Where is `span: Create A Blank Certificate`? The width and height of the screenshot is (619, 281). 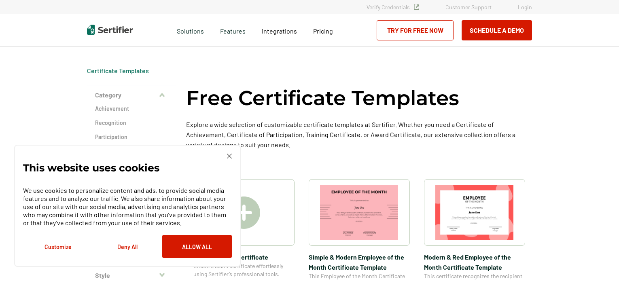 span: Create A Blank Certificate is located at coordinates (244, 257).